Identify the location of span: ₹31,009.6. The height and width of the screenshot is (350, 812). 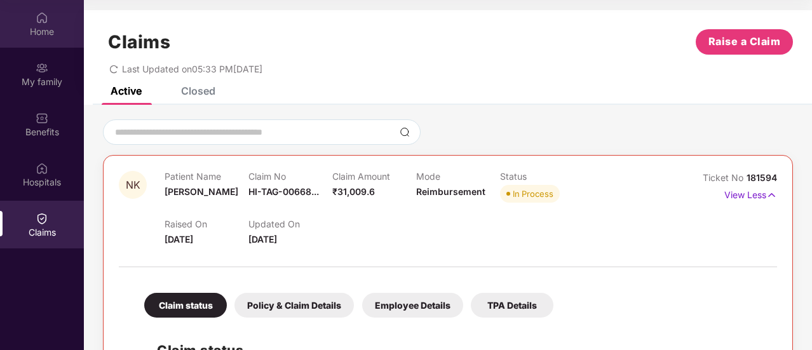
(353, 191).